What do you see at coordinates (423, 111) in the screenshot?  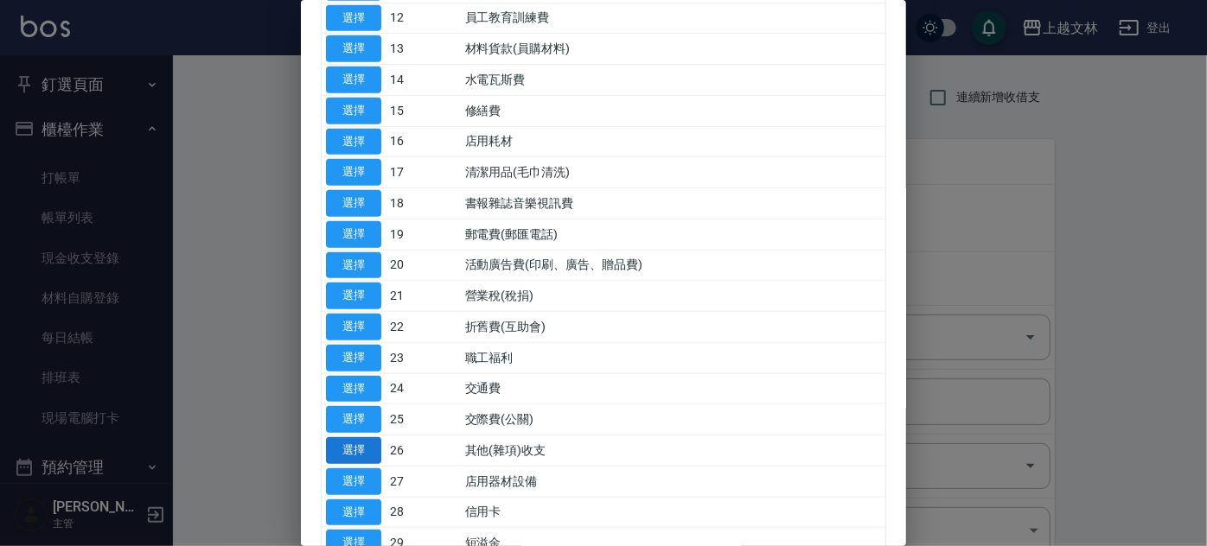 I see `td: 15` at bounding box center [423, 111].